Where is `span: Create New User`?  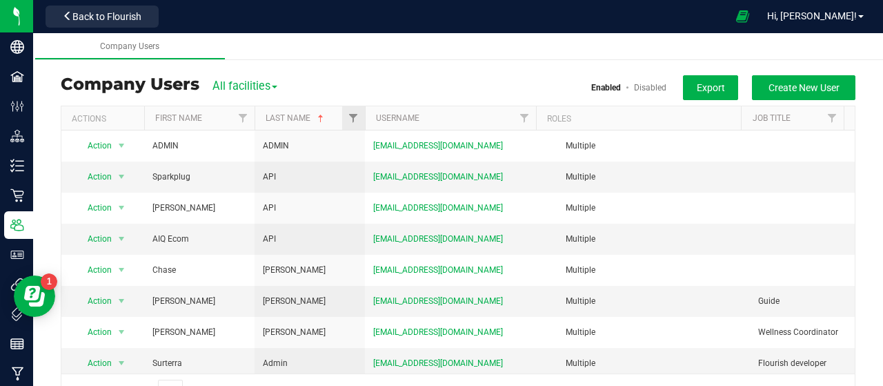
span: Create New User is located at coordinates (804, 88).